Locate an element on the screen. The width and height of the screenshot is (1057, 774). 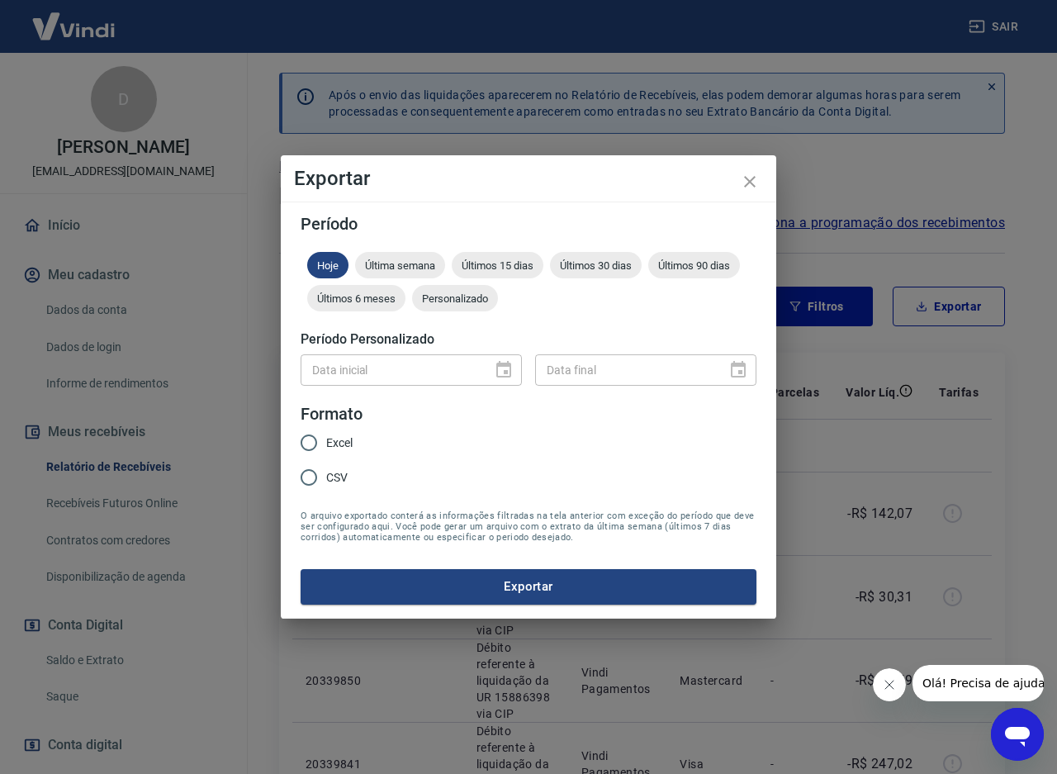
h5: Período is located at coordinates (529, 224).